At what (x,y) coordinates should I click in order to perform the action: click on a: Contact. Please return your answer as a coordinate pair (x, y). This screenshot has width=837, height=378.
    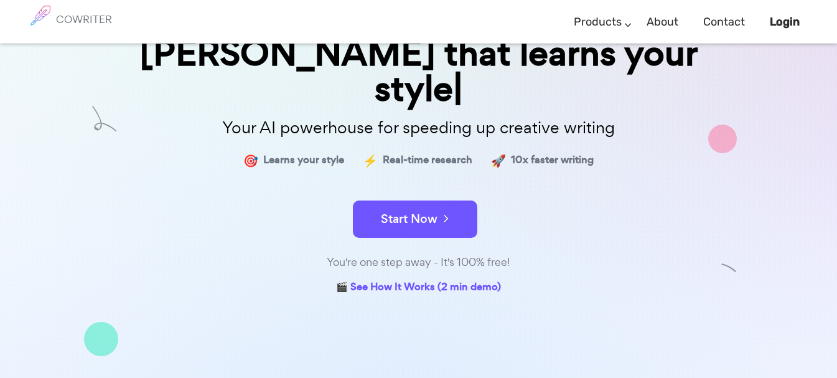
    Looking at the image, I should click on (724, 22).